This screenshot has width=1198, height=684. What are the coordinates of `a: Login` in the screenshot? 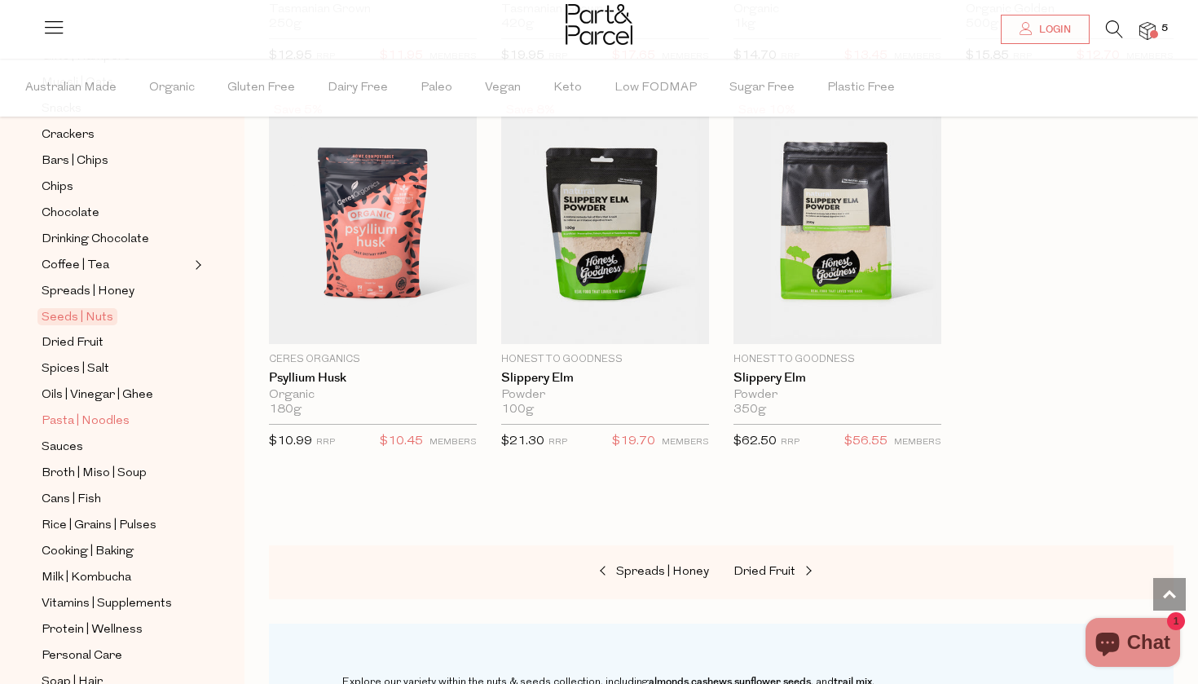 It's located at (1045, 29).